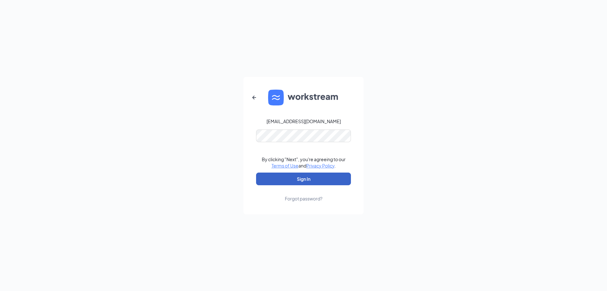  Describe the element at coordinates (254, 97) in the screenshot. I see `button: ArrowLeftNew` at that location.